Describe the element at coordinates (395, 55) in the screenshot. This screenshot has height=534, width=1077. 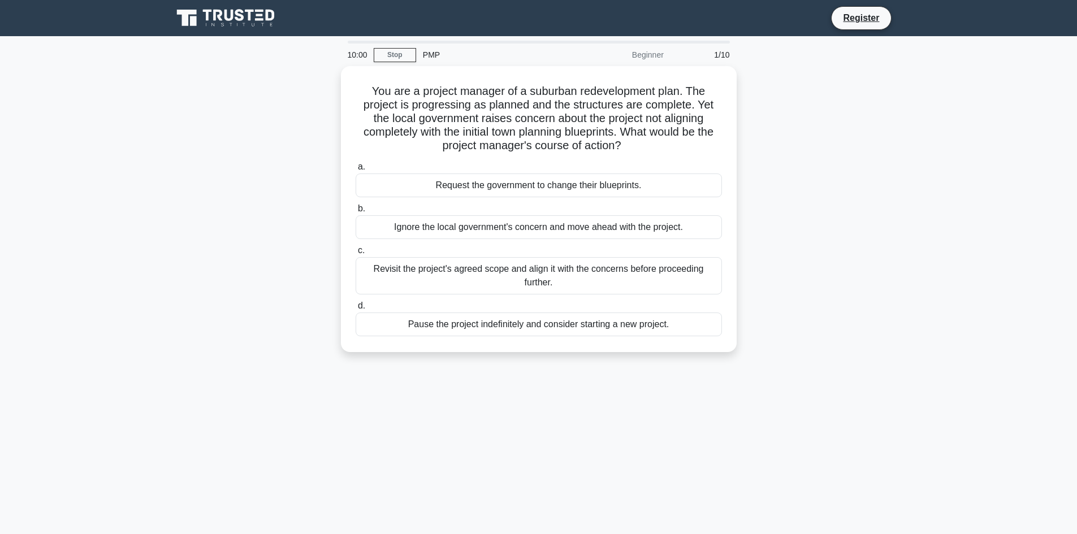
I see `a: Stop` at that location.